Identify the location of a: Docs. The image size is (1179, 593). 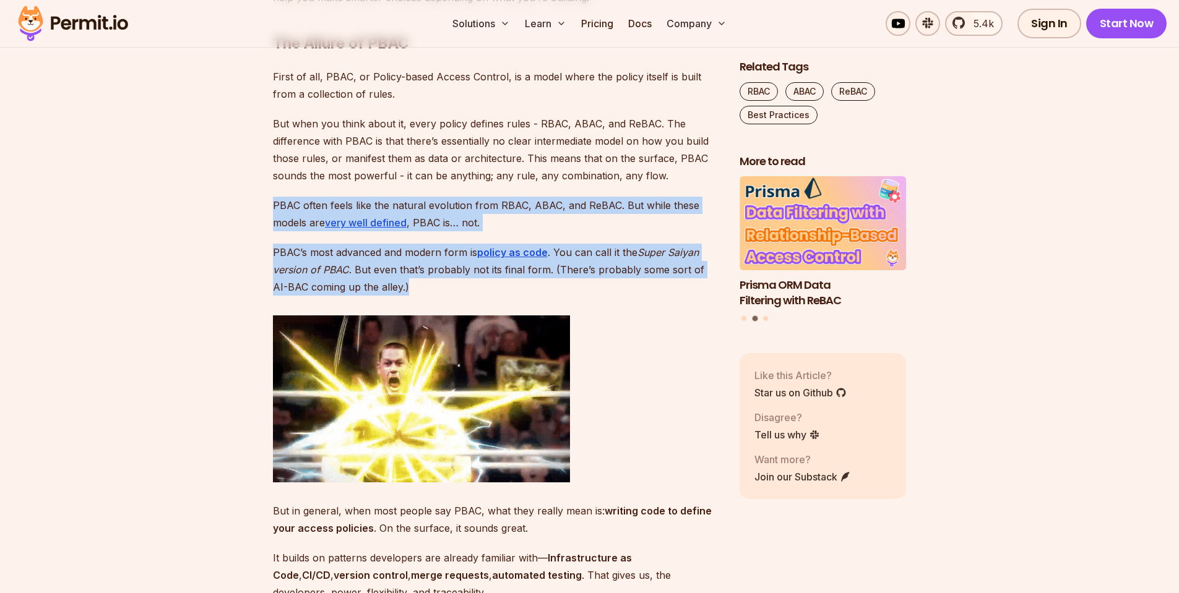
(640, 24).